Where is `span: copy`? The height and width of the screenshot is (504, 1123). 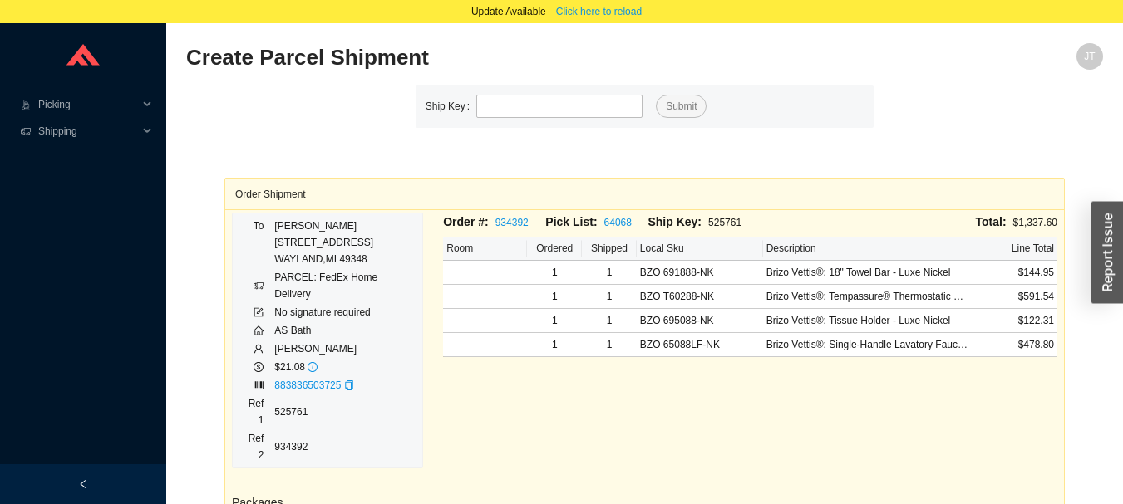 span: copy is located at coordinates (349, 386).